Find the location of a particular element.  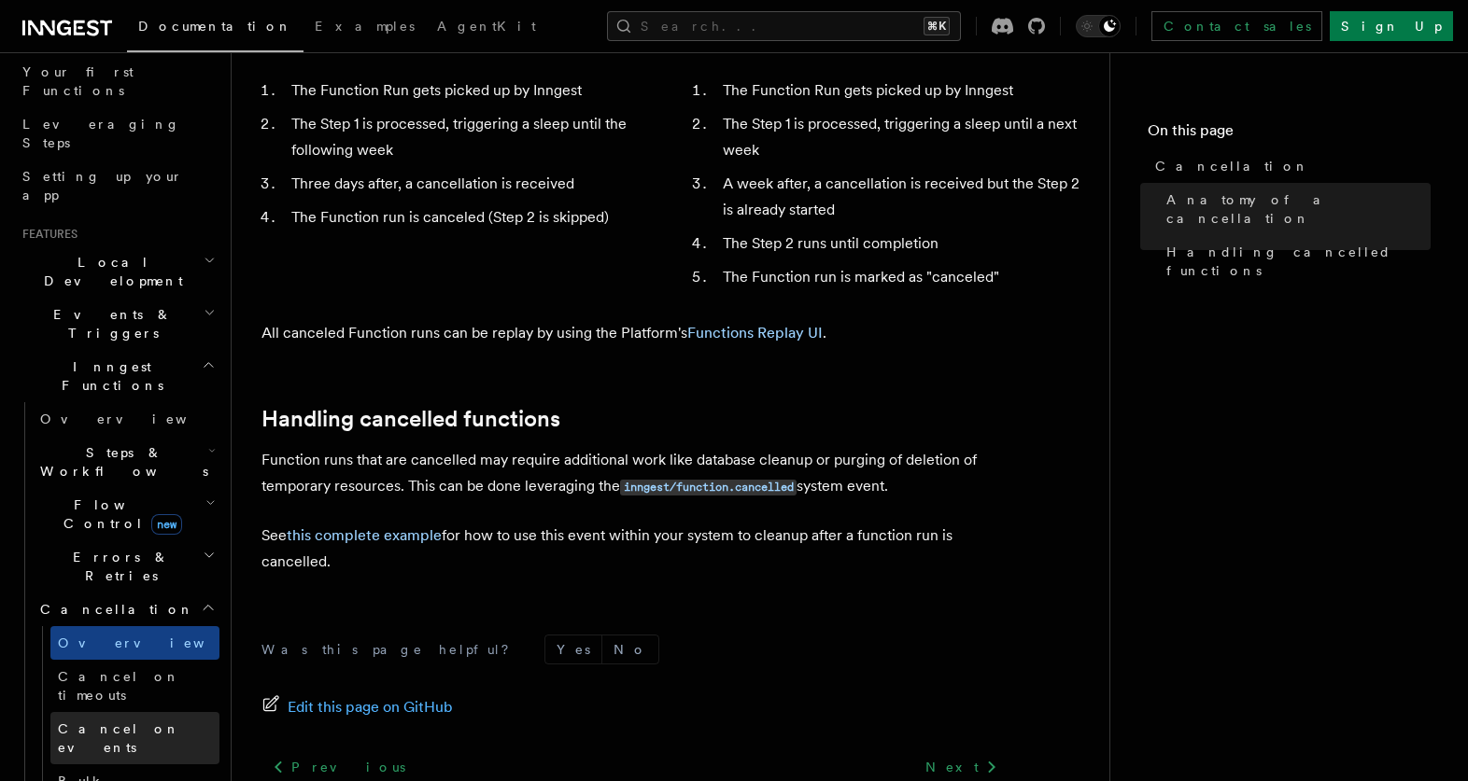

span: Events & Triggers is located at coordinates (109, 324).